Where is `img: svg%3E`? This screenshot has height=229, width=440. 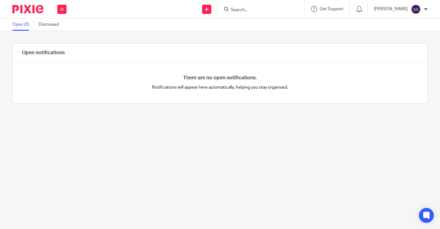
img: svg%3E is located at coordinates (416, 9).